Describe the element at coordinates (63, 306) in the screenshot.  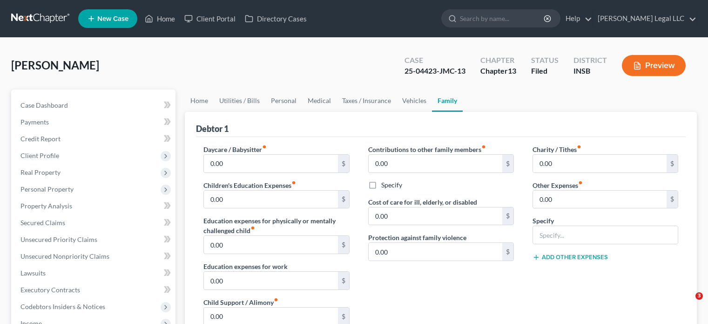
I see `span: Codebtors Insiders & Notices` at that location.